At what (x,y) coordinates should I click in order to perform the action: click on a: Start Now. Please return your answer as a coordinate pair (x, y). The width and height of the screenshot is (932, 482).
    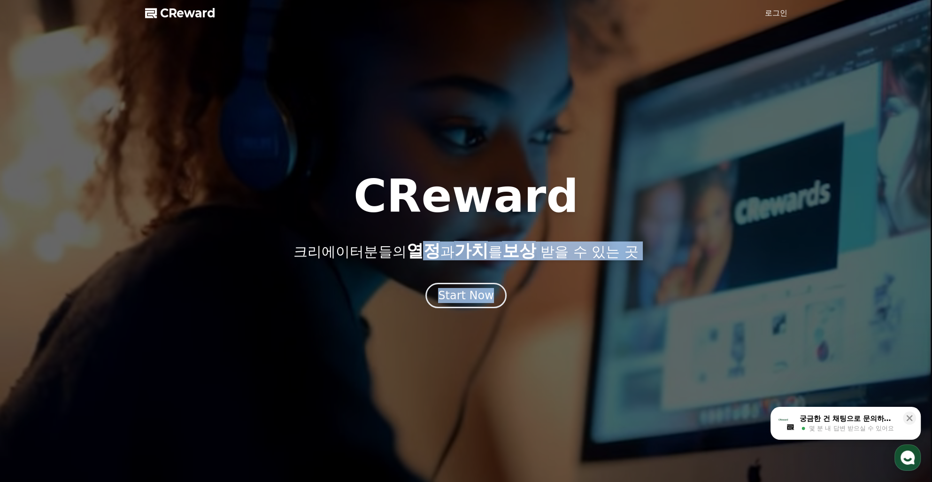
    Looking at the image, I should click on (466, 296).